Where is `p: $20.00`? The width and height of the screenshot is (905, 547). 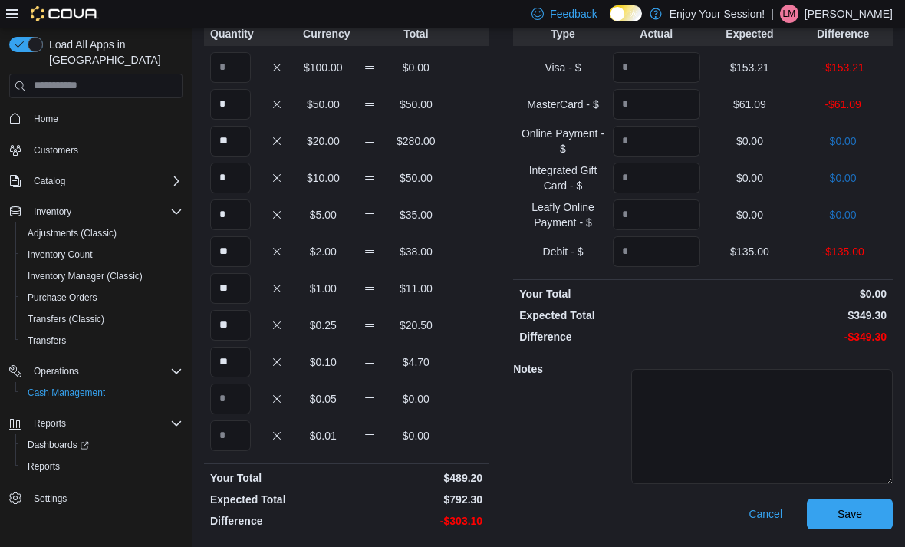 p: $20.00 is located at coordinates (323, 141).